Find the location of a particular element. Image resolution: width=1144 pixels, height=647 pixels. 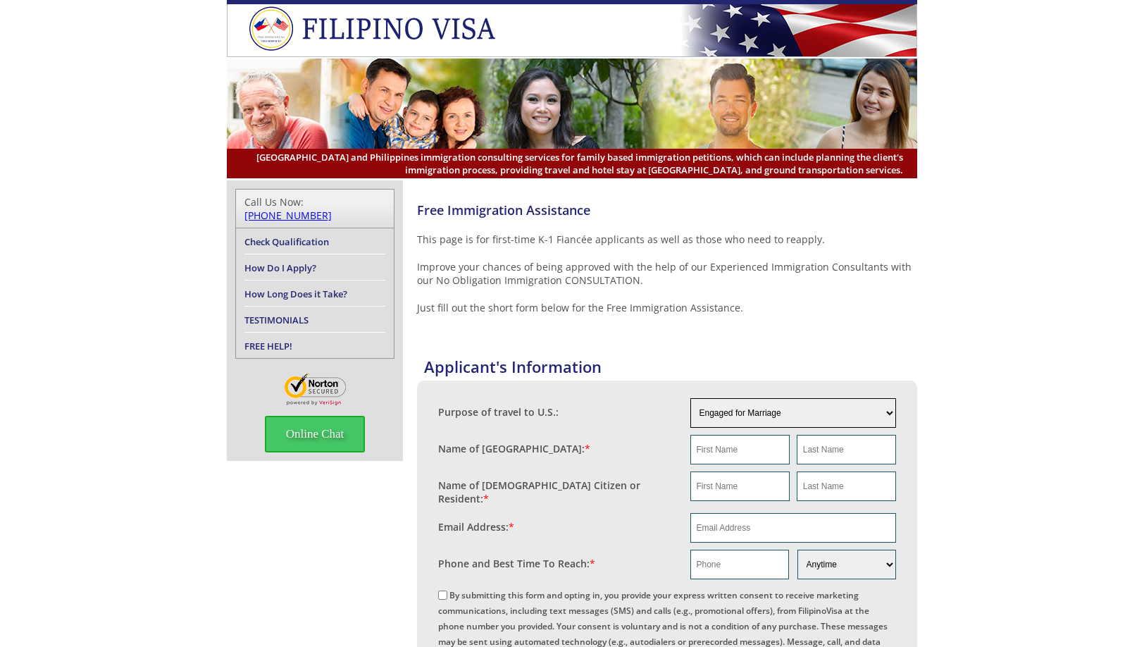

input: By submitting this form and opting in, you provide your express written consent to receive market... is located at coordinates (442, 595).